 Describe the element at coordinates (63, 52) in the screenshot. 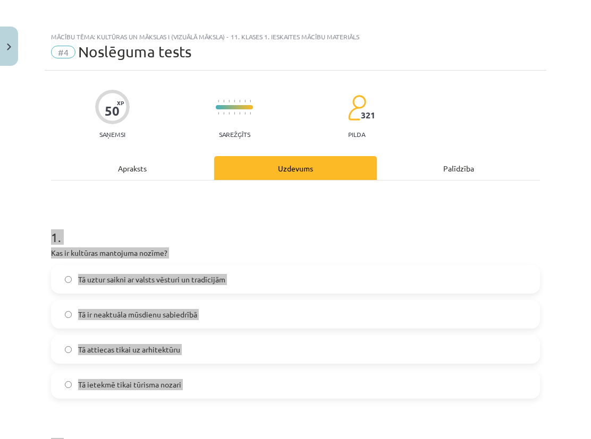

I see `span: #4` at that location.